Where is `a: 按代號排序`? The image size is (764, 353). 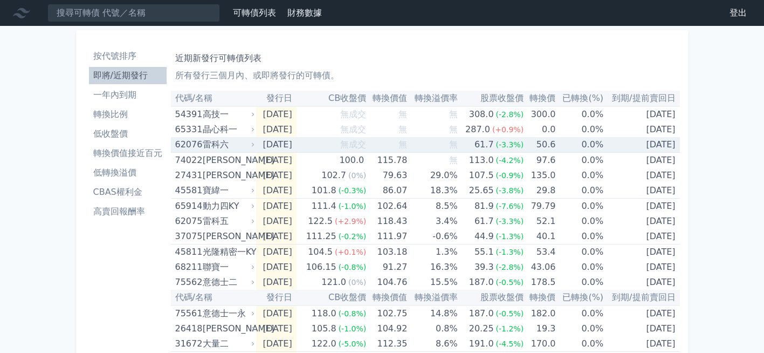
a: 按代號排序 is located at coordinates (128, 56).